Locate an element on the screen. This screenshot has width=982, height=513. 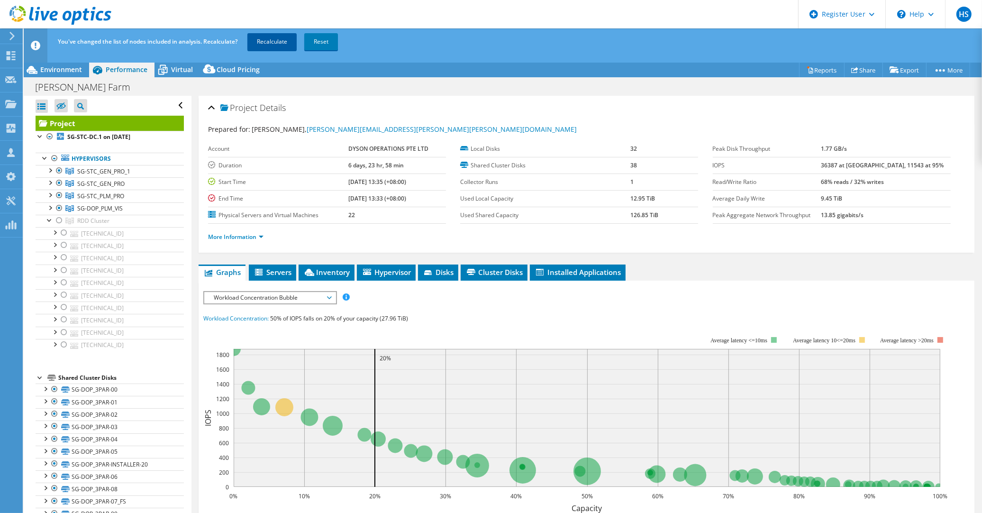
text: 1400 is located at coordinates (223, 384).